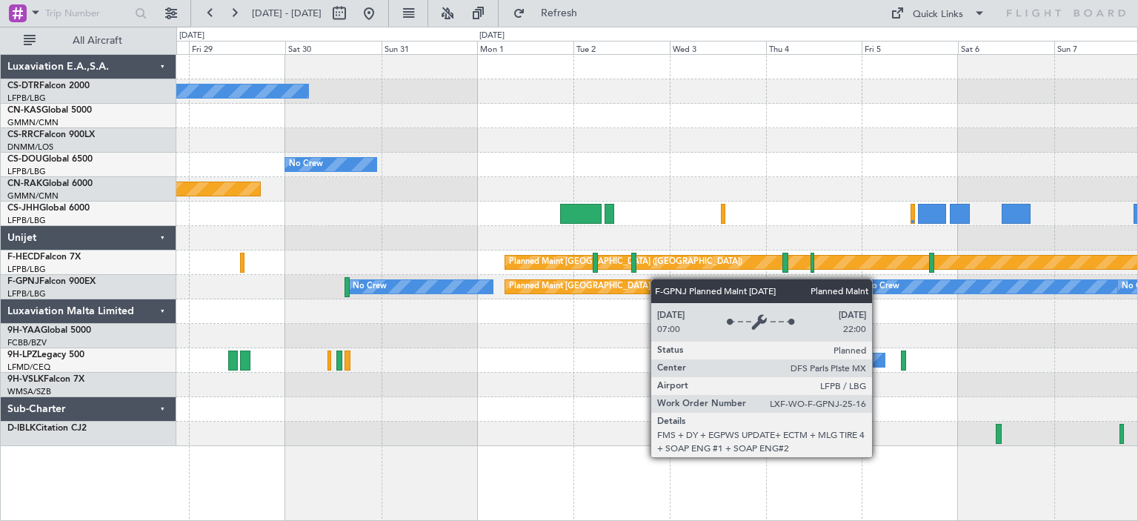 This screenshot has height=521, width=1138. I want to click on a: CS-DTRFalcon 2000, so click(48, 86).